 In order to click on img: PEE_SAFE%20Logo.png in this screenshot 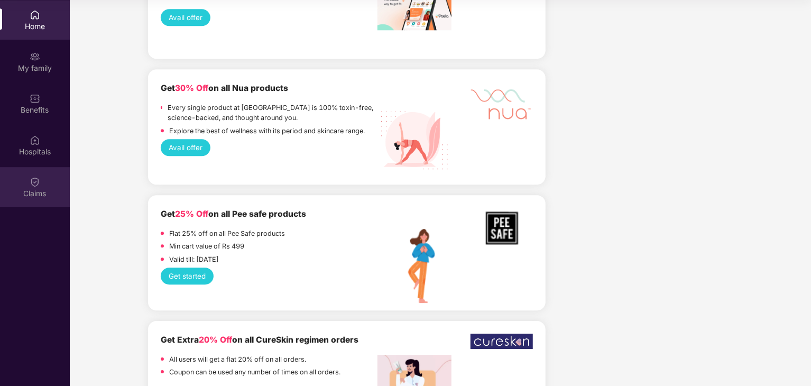, I will do `click(501, 228)`.